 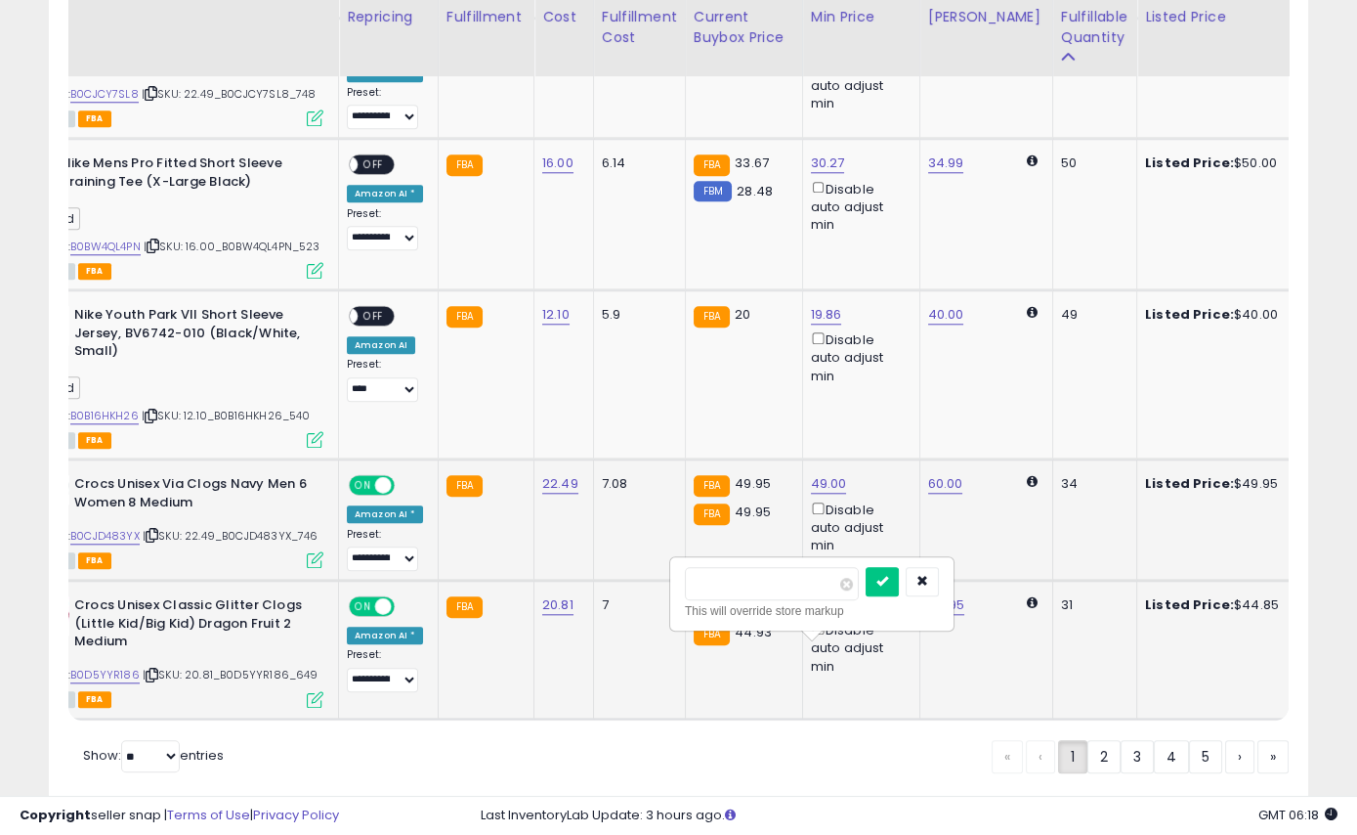 I want to click on a: Terms of Use, so click(x=208, y=814).